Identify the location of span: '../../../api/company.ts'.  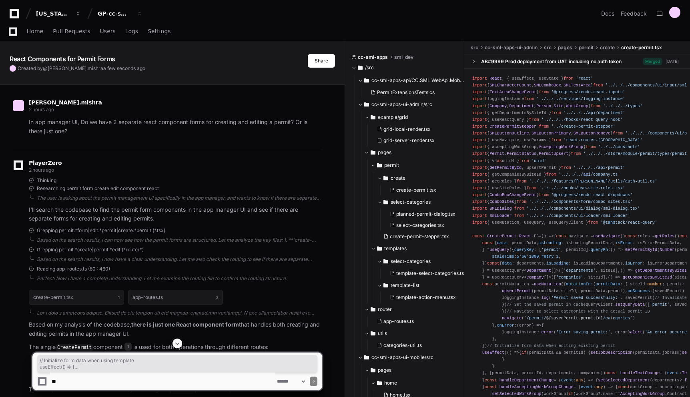
(590, 175).